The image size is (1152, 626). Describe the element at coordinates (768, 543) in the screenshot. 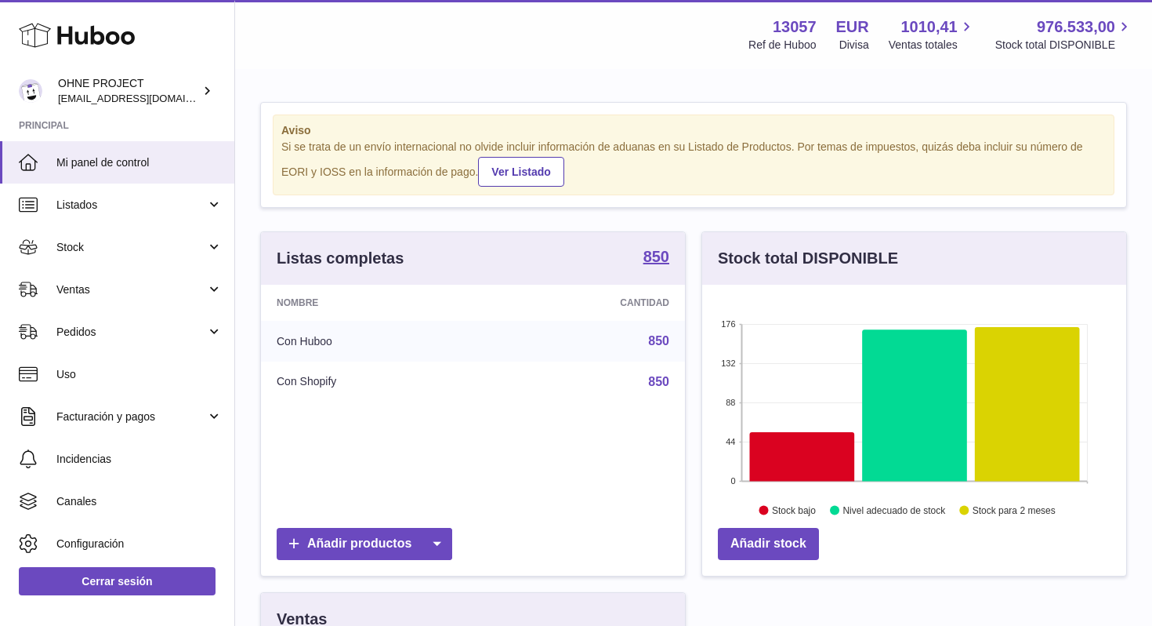

I see `a: Añadir stock` at that location.